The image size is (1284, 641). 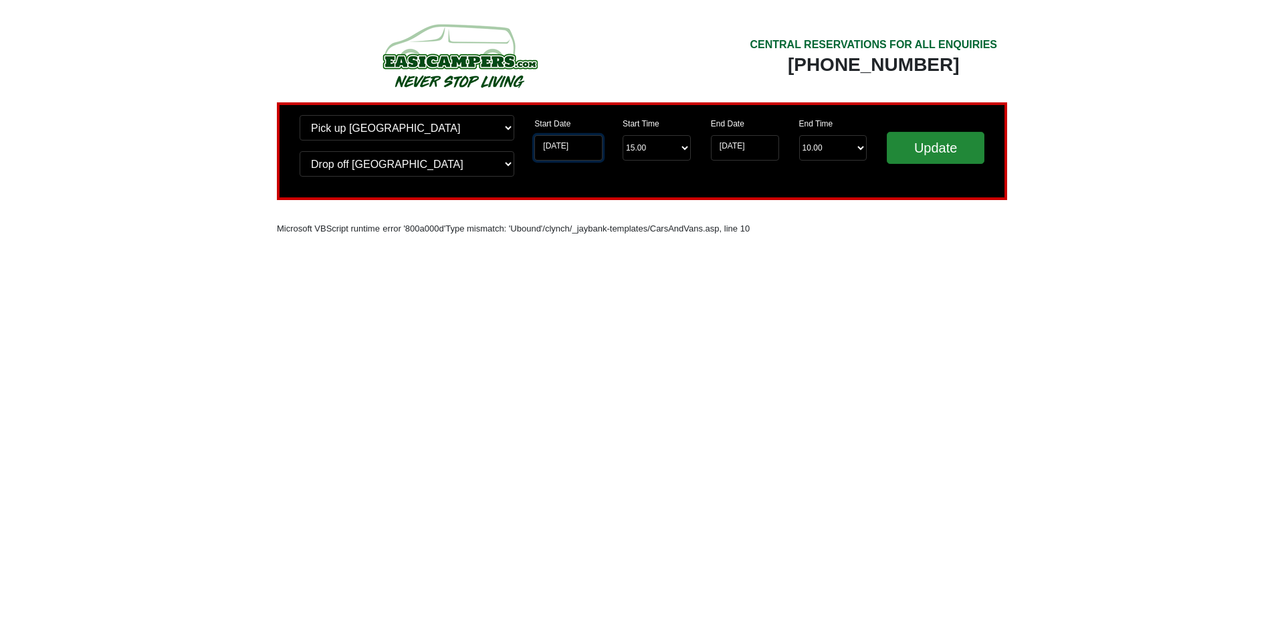 What do you see at coordinates (745, 148) in the screenshot?
I see `input: Return Date` at bounding box center [745, 148].